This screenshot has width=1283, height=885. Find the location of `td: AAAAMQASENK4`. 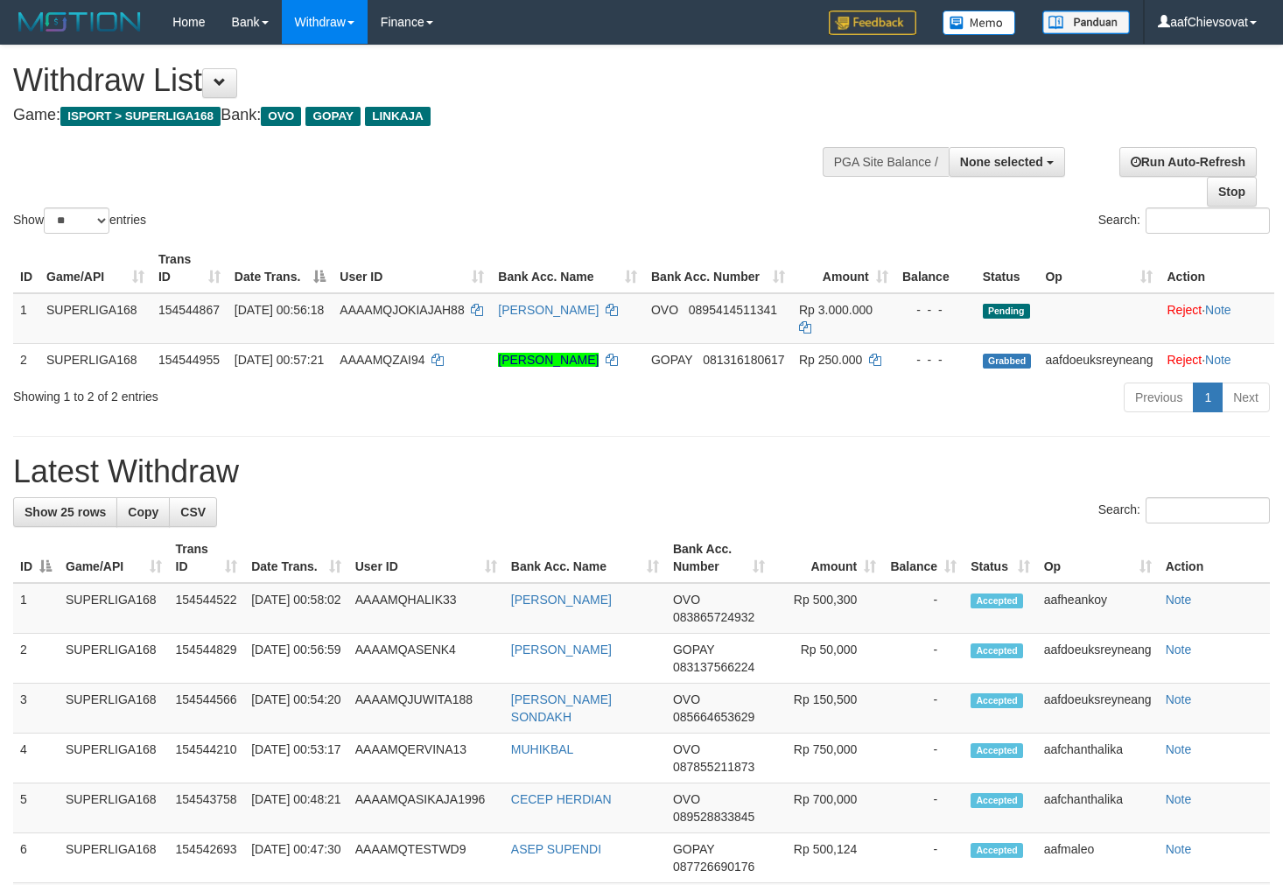

td: AAAAMQASENK4 is located at coordinates (426, 658).